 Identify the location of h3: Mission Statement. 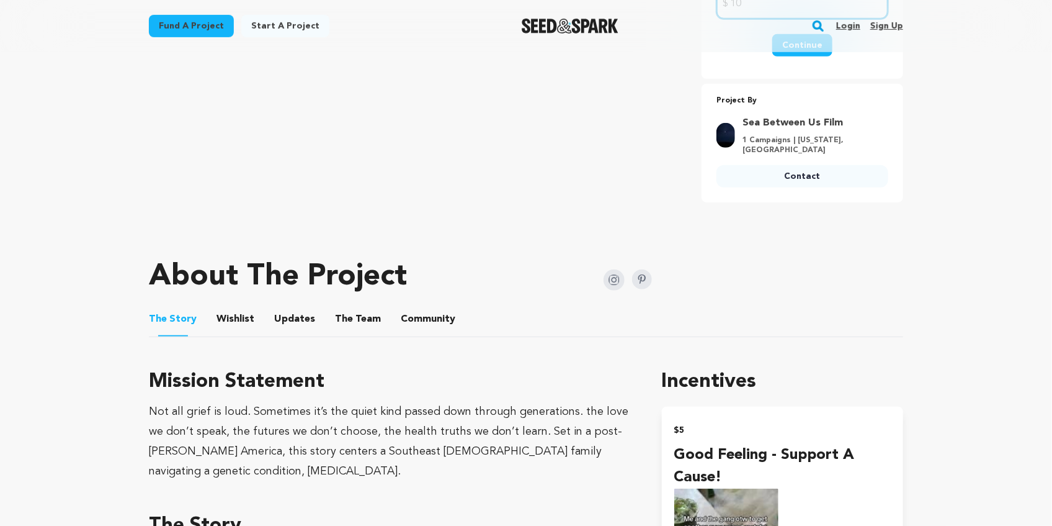
(390, 382).